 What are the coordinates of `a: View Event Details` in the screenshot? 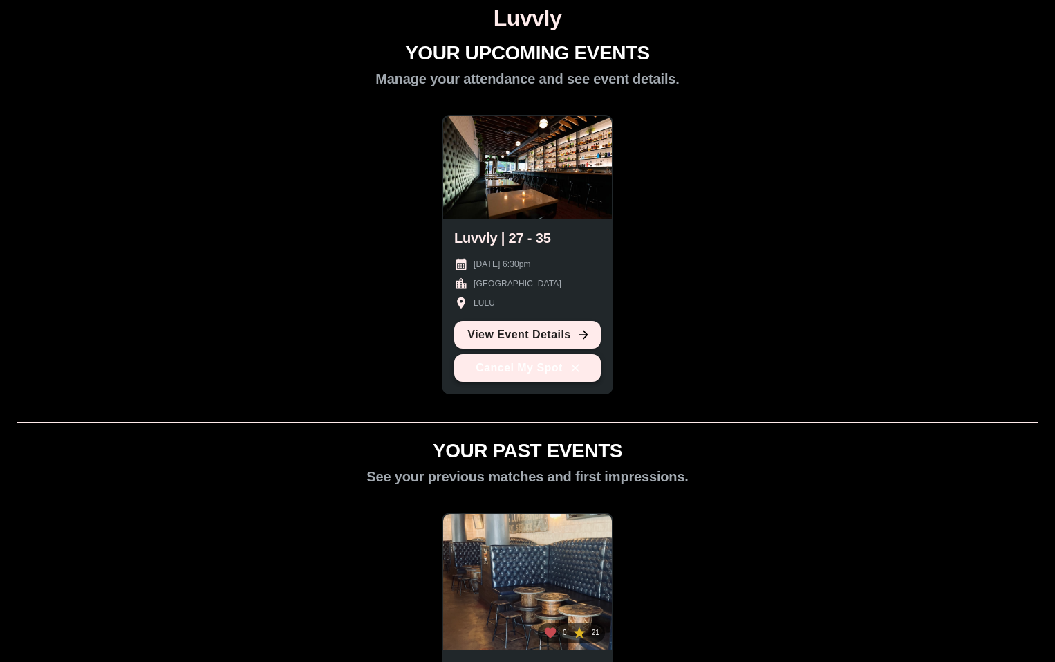 It's located at (528, 335).